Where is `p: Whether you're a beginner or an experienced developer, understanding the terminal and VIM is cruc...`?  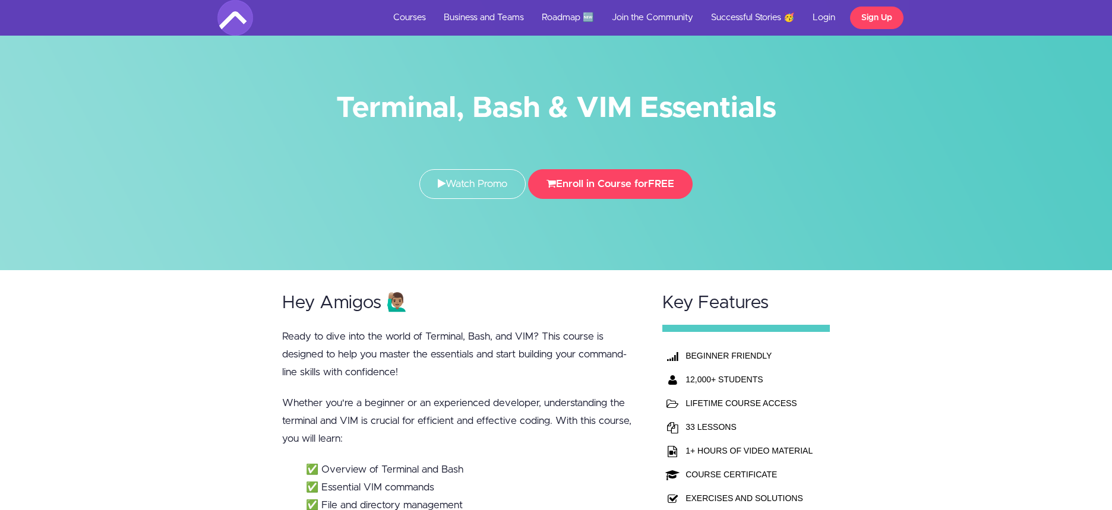 p: Whether you're a beginner or an experienced developer, understanding the terminal and VIM is cruc... is located at coordinates (461, 421).